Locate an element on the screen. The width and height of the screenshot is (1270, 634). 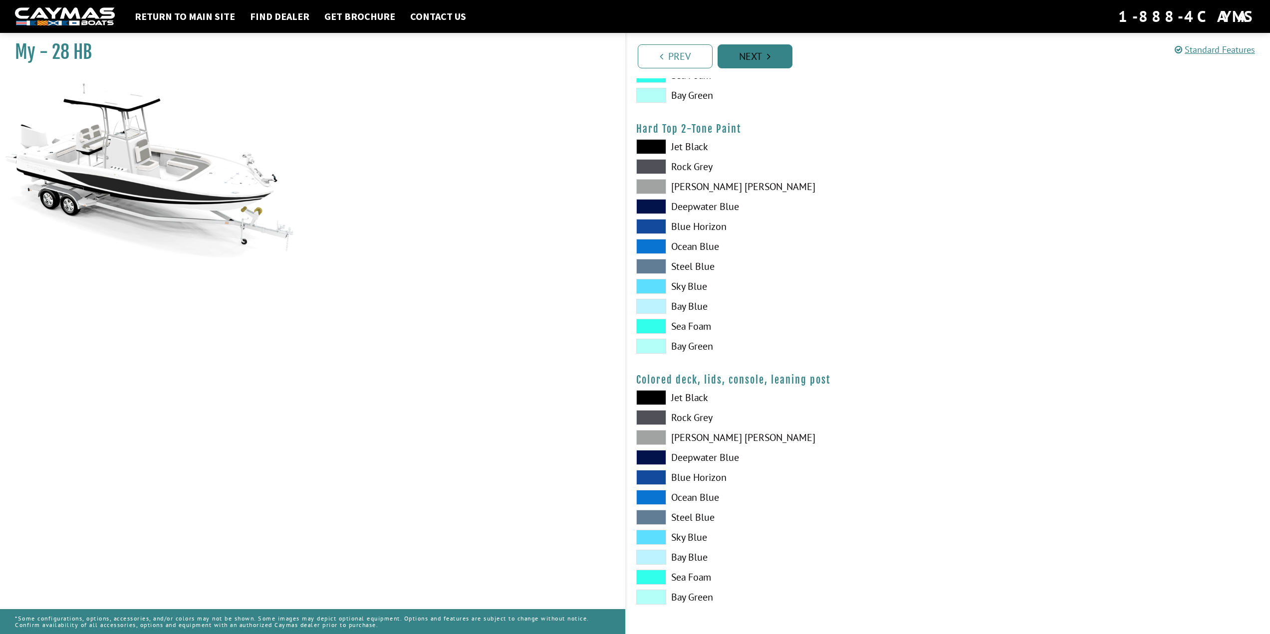
a: Get Brochure is located at coordinates (360, 16).